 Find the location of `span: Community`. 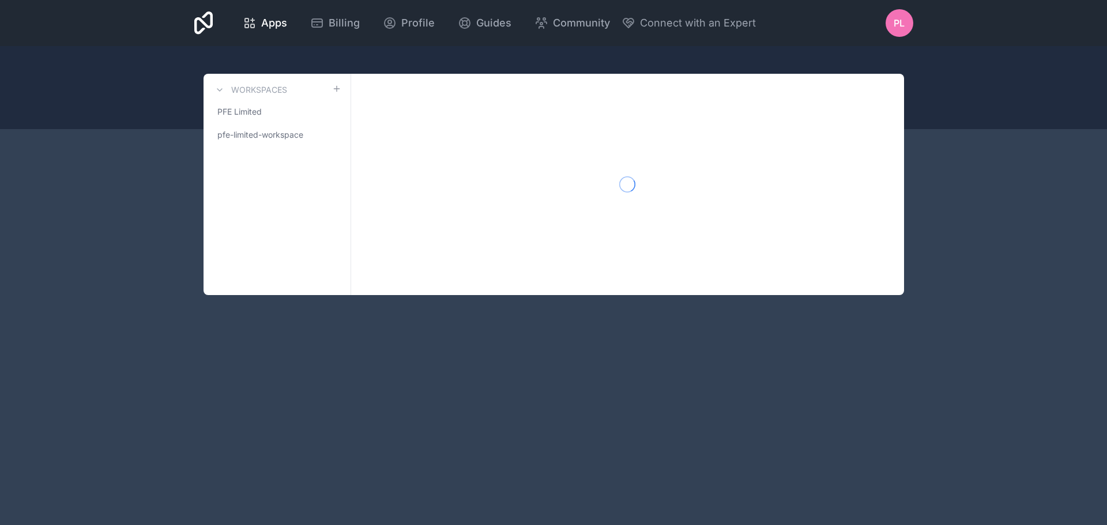

span: Community is located at coordinates (581, 23).